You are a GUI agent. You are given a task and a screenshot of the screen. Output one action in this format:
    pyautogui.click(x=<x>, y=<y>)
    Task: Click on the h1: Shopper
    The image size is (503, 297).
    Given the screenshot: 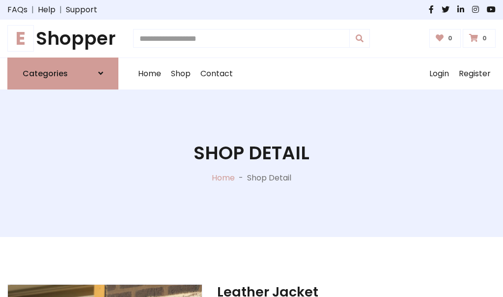 What is the action you would take?
    pyautogui.click(x=63, y=38)
    